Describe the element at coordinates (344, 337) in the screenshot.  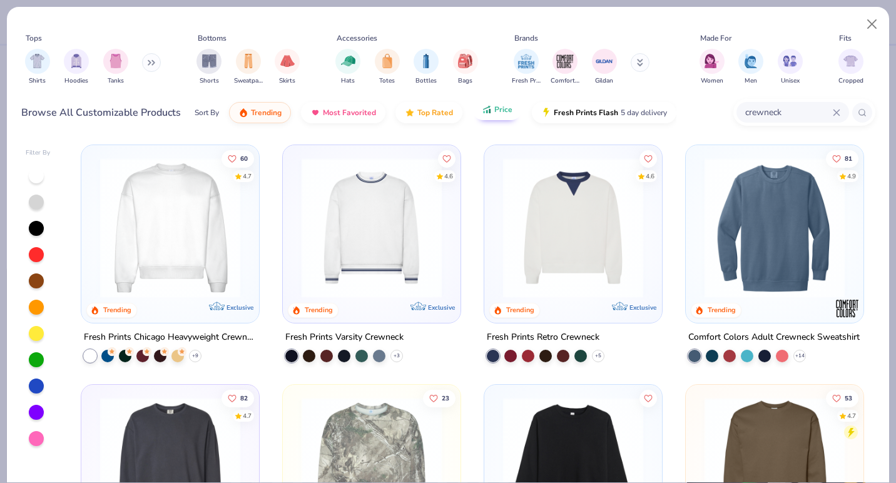
I see `div: Fresh Prints Varsity Crewneck` at that location.